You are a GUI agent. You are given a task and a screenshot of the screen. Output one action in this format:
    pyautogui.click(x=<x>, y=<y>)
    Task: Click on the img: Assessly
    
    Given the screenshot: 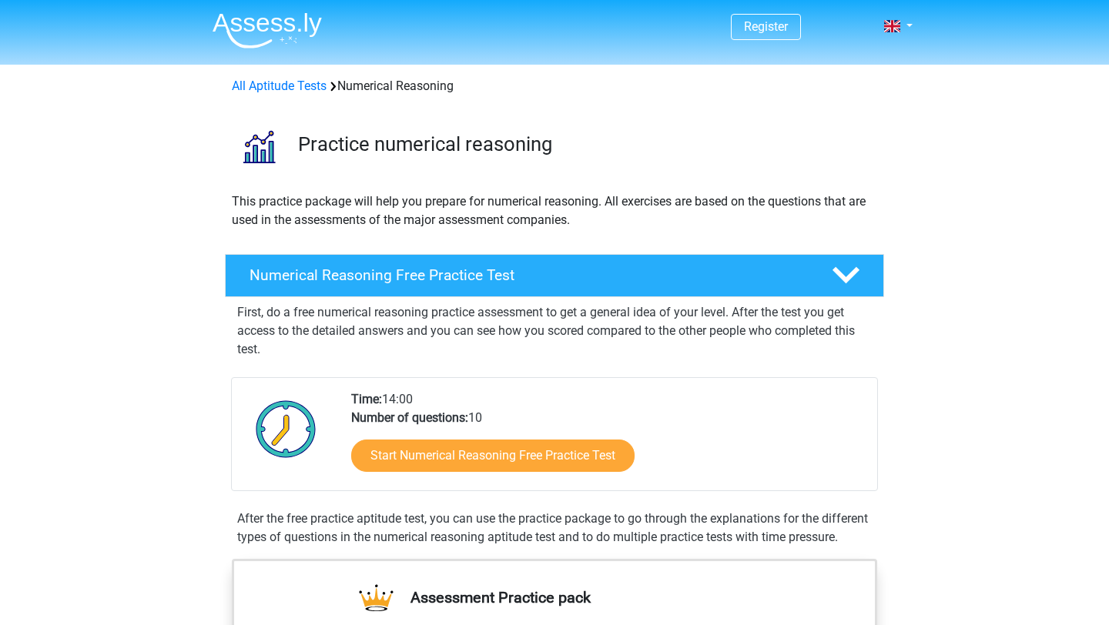 What is the action you would take?
    pyautogui.click(x=267, y=30)
    